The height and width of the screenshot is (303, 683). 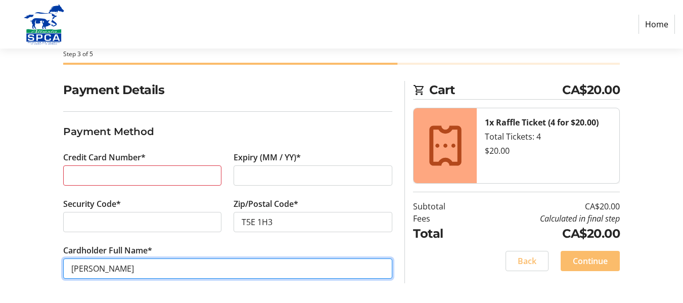 I want to click on label: Cardholder Full Name*, so click(x=108, y=250).